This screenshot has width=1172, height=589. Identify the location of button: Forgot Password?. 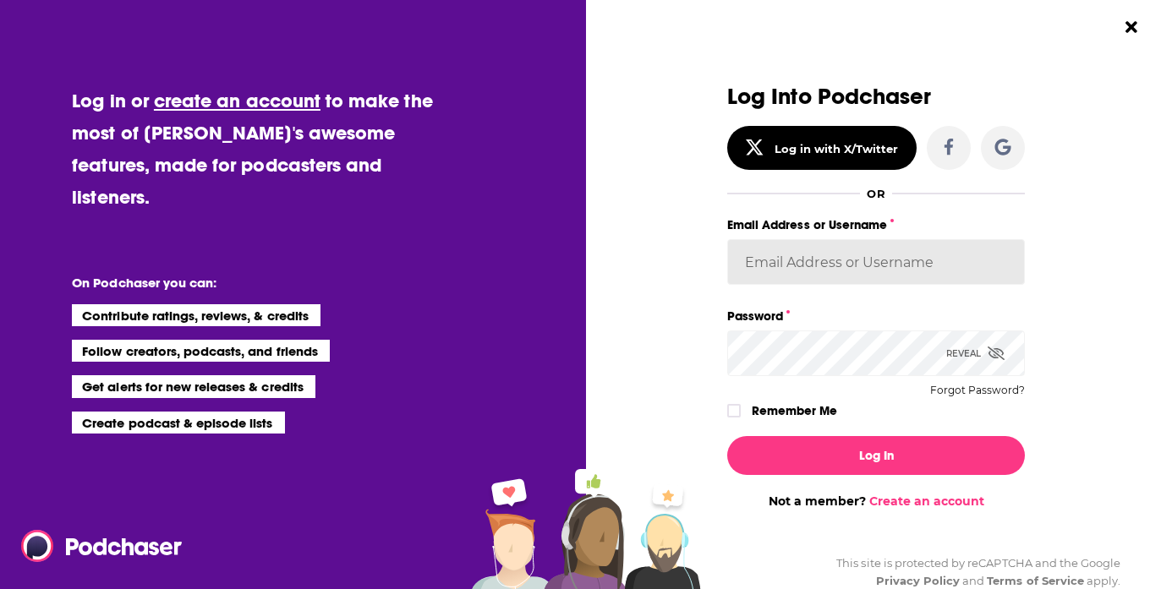
(978, 391).